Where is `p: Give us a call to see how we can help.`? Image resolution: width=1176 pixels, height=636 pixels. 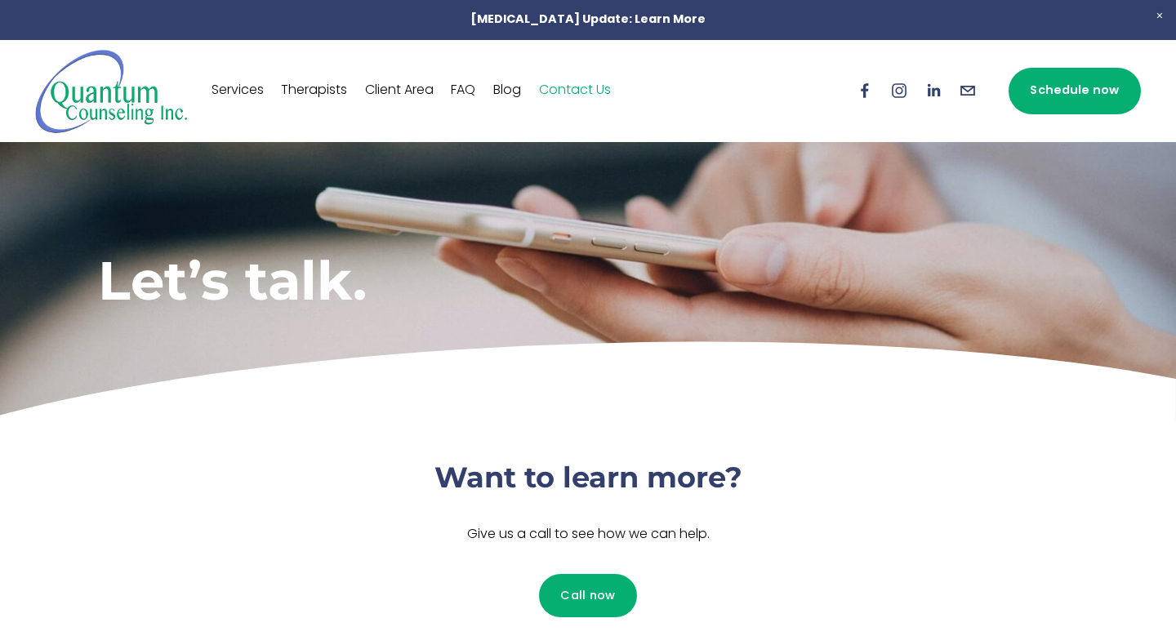 p: Give us a call to see how we can help. is located at coordinates (588, 535).